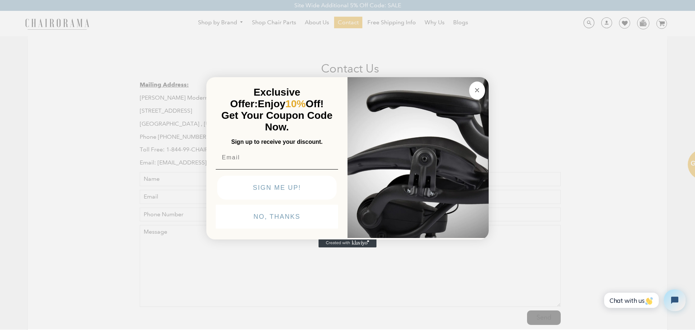 The width and height of the screenshot is (695, 330). What do you see at coordinates (35, 17) in the screenshot?
I see `span: Chat with us` at bounding box center [35, 17].